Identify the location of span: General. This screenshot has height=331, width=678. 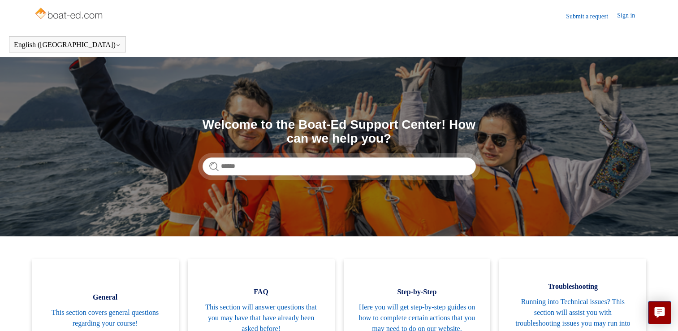
(105, 297).